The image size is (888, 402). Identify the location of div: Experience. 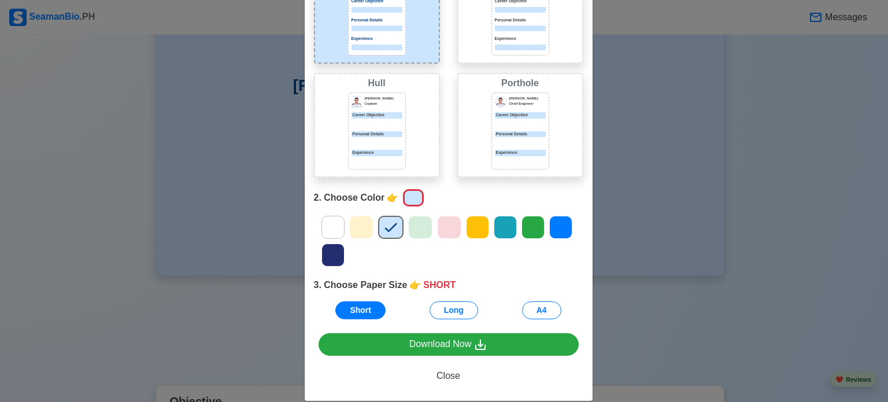
(520, 153).